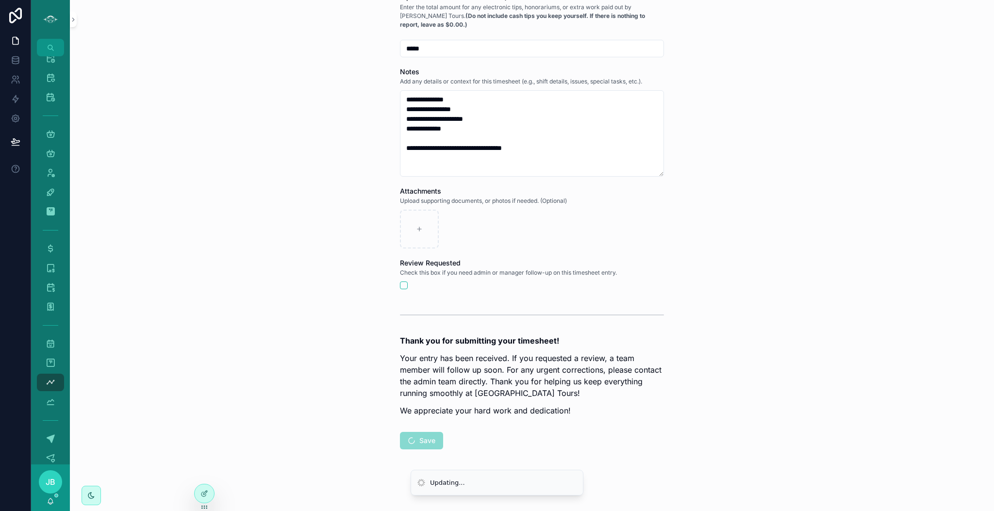 The height and width of the screenshot is (511, 994). I want to click on span: Check this box if you need admin or manager follow-up on this timesheet entry., so click(508, 273).